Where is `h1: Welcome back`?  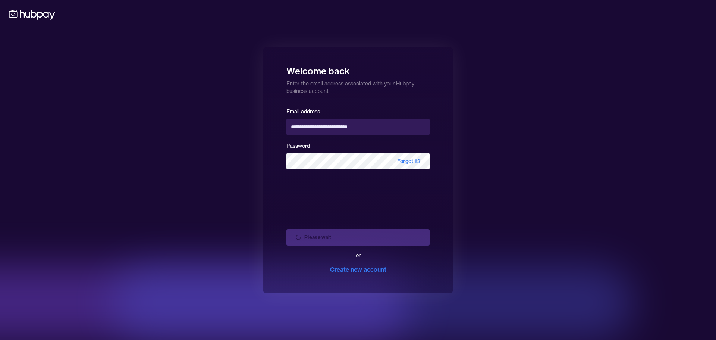
h1: Welcome back is located at coordinates (358, 69).